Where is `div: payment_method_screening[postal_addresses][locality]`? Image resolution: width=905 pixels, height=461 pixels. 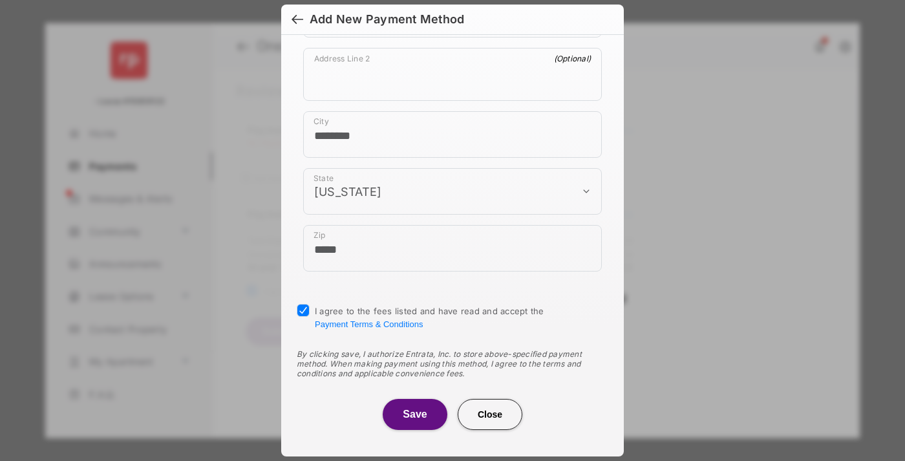 div: payment_method_screening[postal_addresses][locality] is located at coordinates (453, 134).